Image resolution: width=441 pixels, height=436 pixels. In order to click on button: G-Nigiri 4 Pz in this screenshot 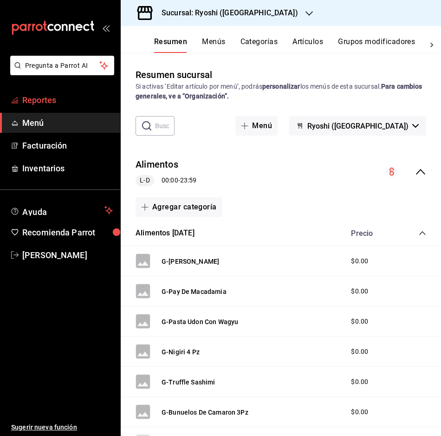, I will do `click(181, 352)`.